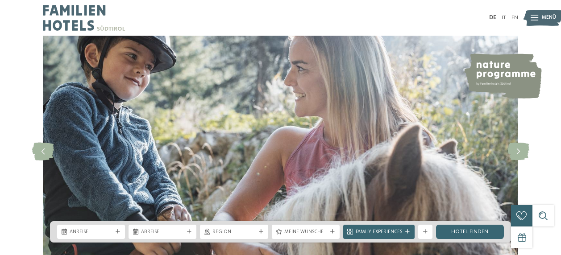 This screenshot has height=255, width=561. What do you see at coordinates (91, 232) in the screenshot?
I see `span: Anreise` at bounding box center [91, 232].